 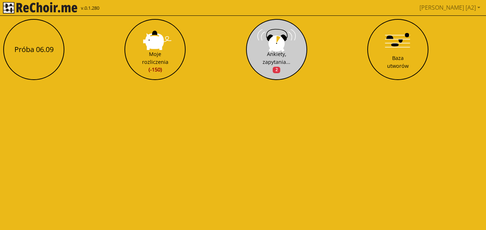 What do you see at coordinates (155, 50) in the screenshot?
I see `button: Moje rozliczenia(-150)` at bounding box center [155, 50].